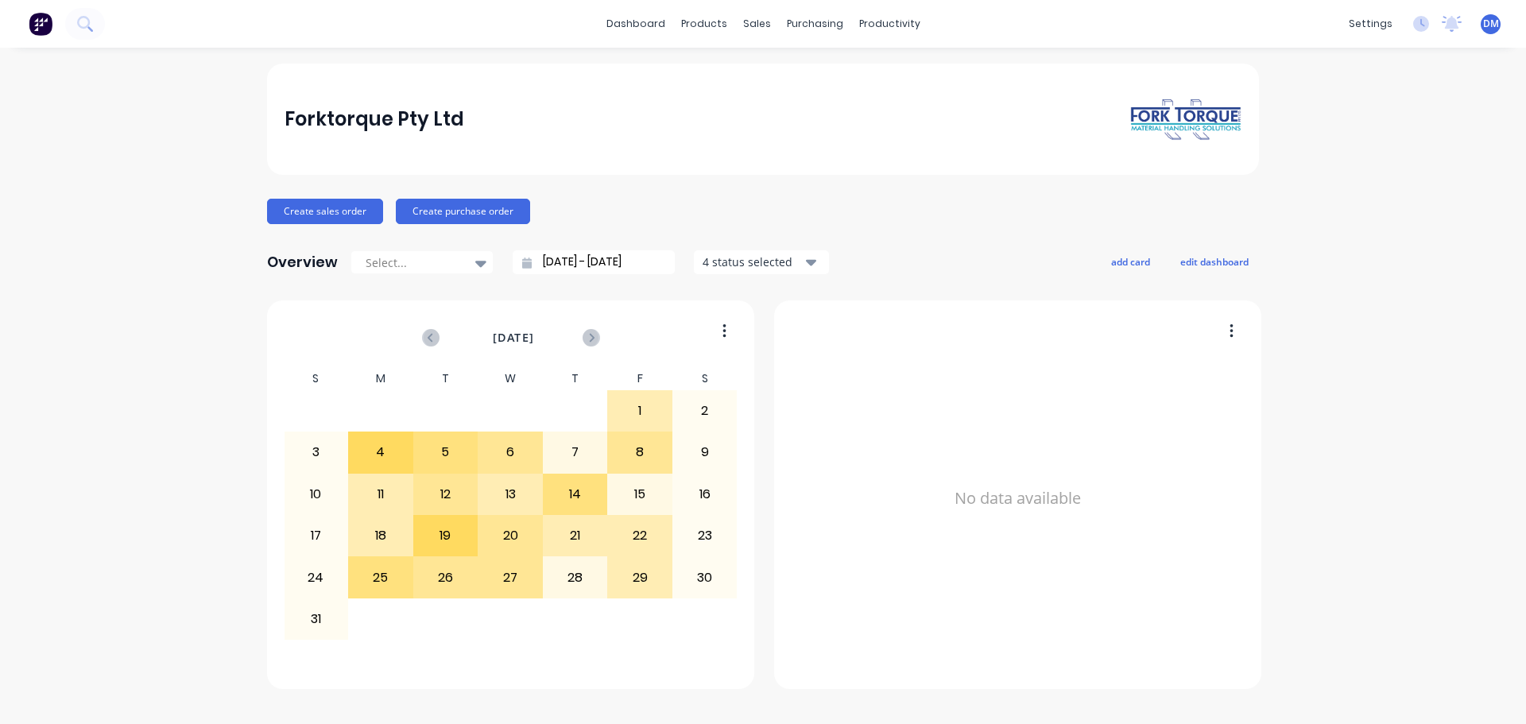 The width and height of the screenshot is (1526, 724). I want to click on div: W, so click(510, 378).